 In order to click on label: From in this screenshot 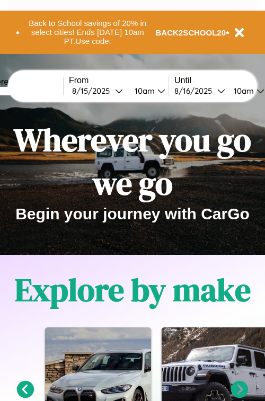, I will do `click(119, 81)`.